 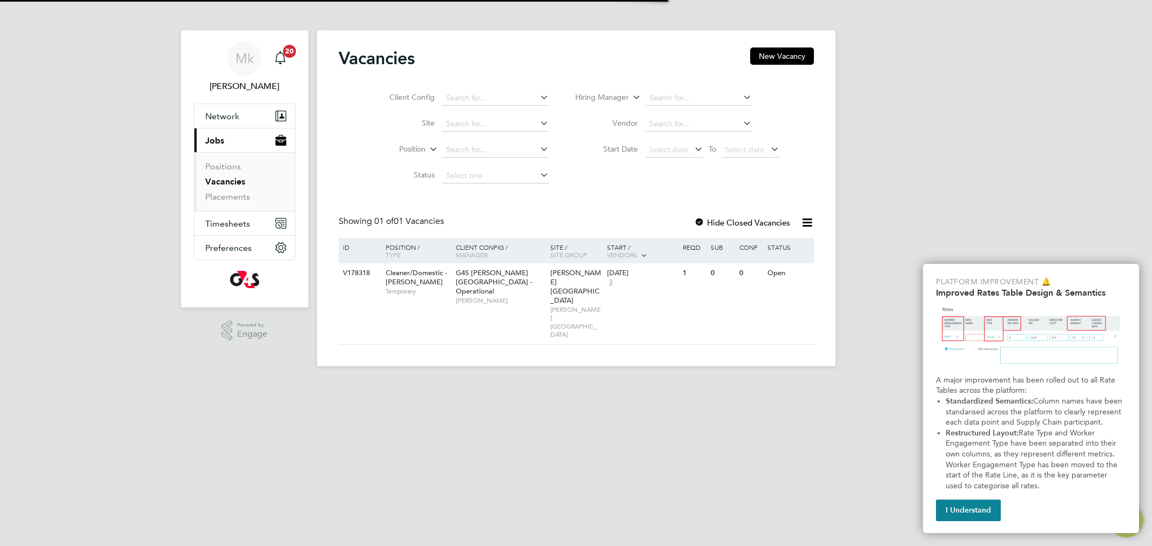 What do you see at coordinates (597, 98) in the screenshot?
I see `label: Hiring Manager` at bounding box center [597, 98].